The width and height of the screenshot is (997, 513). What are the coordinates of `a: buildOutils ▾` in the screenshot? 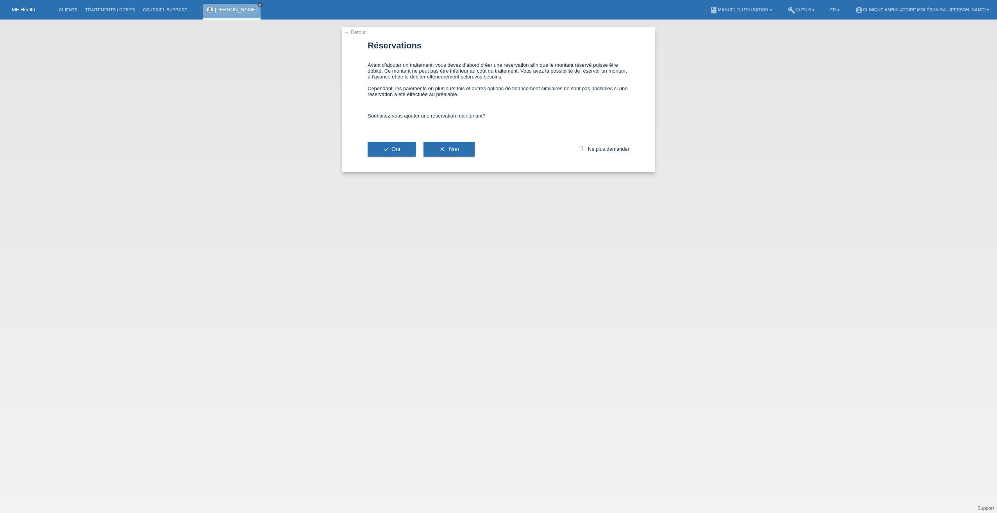 It's located at (801, 10).